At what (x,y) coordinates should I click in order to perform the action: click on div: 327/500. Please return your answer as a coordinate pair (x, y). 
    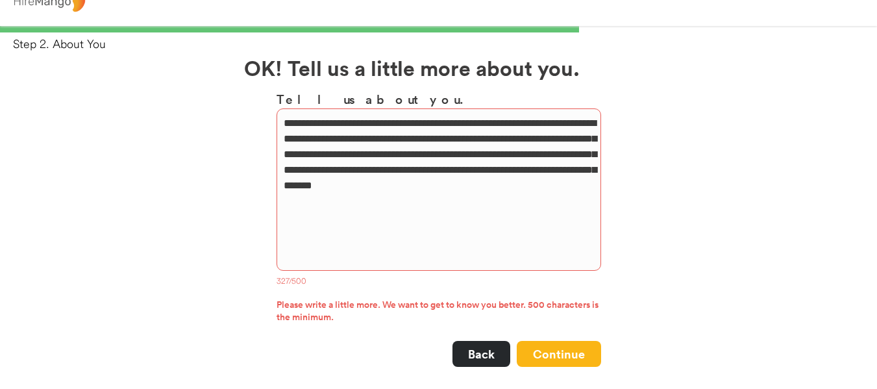
    Looking at the image, I should click on (439, 282).